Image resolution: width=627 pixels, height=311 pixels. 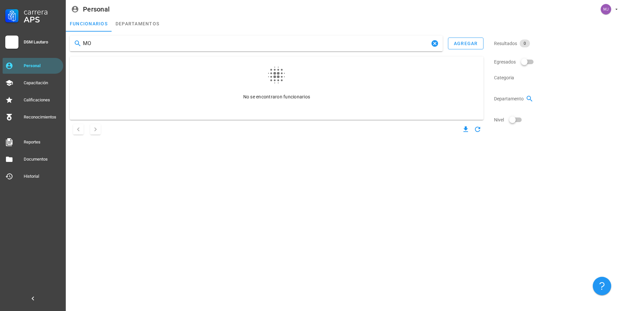 What do you see at coordinates (42, 42) in the screenshot?
I see `div: DSM Lautaro` at bounding box center [42, 42].